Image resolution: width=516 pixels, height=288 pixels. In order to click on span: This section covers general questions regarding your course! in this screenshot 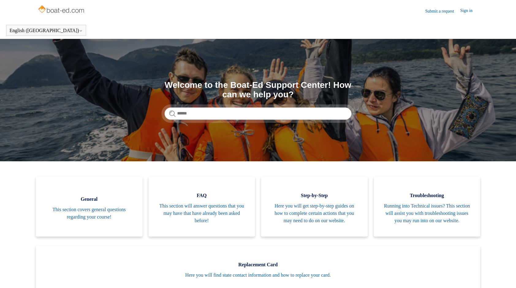, I will do `click(89, 213)`.